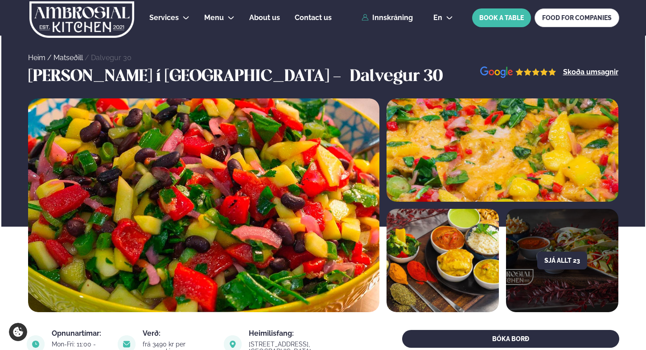  What do you see at coordinates (510, 339) in the screenshot?
I see `button: BÓKA BORÐ` at bounding box center [510, 339].